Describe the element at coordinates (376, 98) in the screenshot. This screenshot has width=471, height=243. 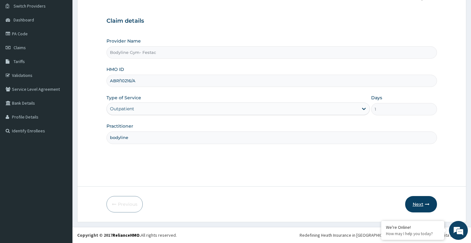
I see `label: Days` at that location.